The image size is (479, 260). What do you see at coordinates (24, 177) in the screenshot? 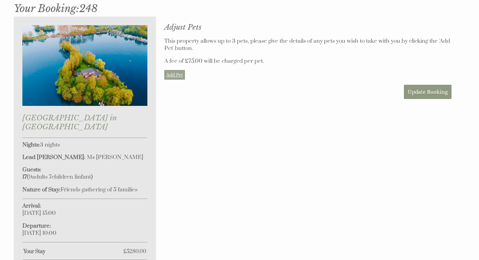
I see `strong: 17` at bounding box center [24, 177].